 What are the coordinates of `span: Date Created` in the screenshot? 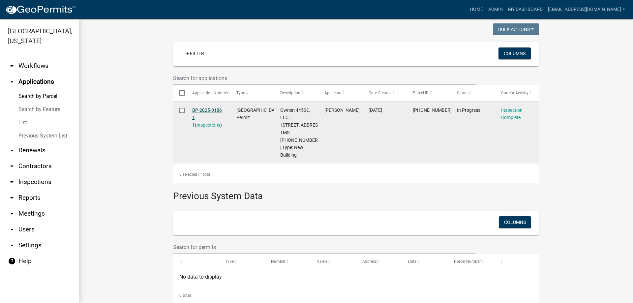 It's located at (380, 93).